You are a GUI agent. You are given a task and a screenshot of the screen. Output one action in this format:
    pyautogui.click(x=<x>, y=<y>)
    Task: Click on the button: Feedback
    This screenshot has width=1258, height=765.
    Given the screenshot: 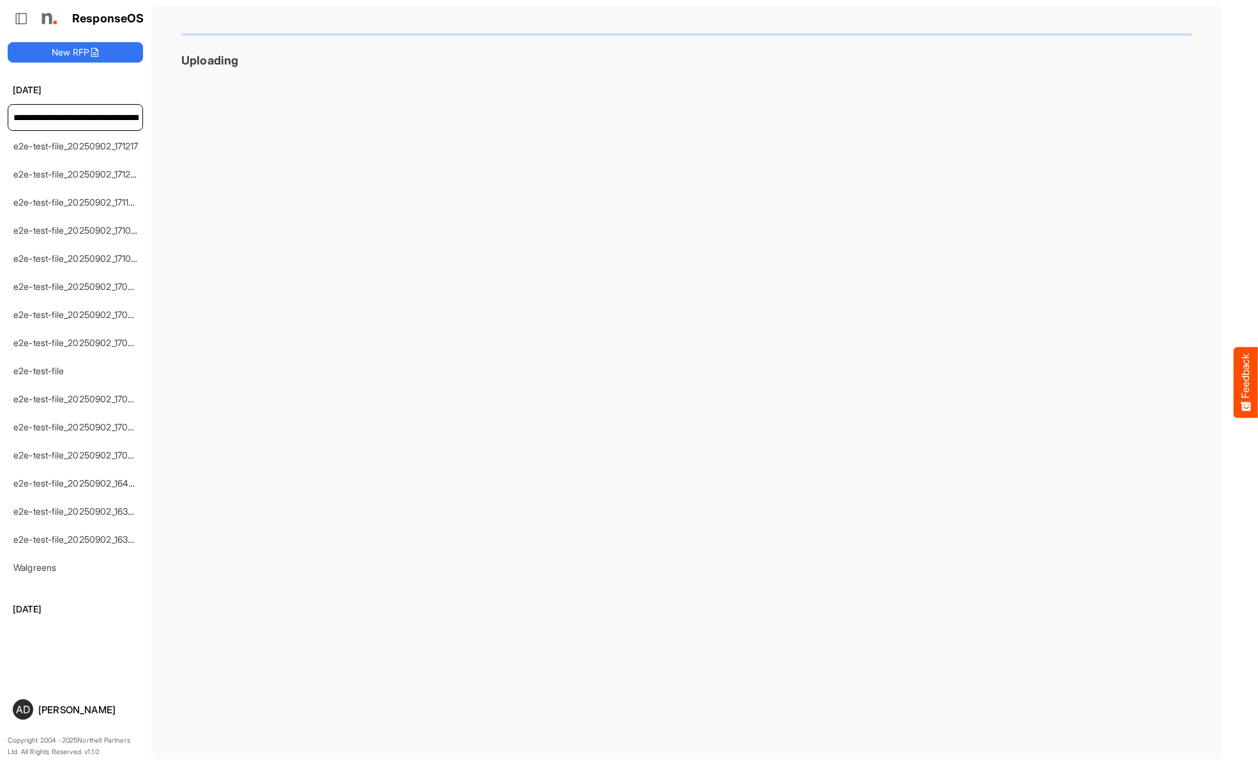 What is the action you would take?
    pyautogui.click(x=1246, y=383)
    